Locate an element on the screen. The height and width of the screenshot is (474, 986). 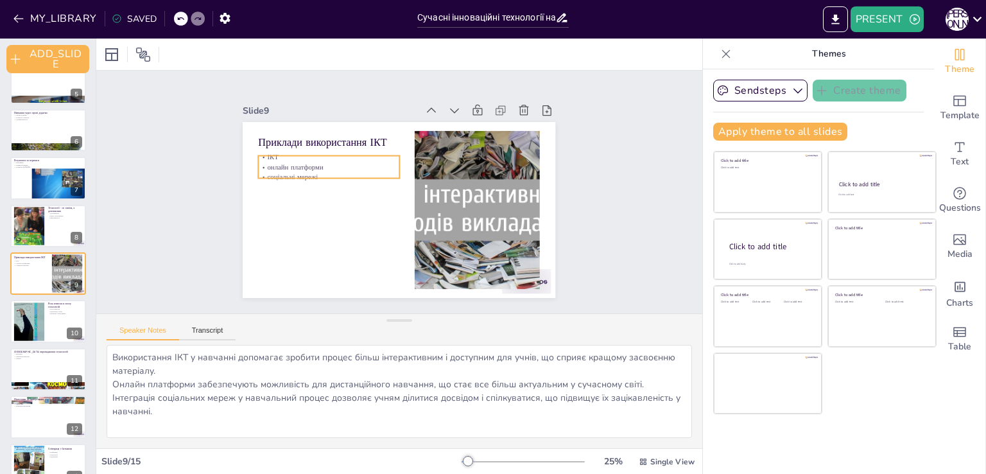
p: живе спілкування is located at coordinates (65, 216).